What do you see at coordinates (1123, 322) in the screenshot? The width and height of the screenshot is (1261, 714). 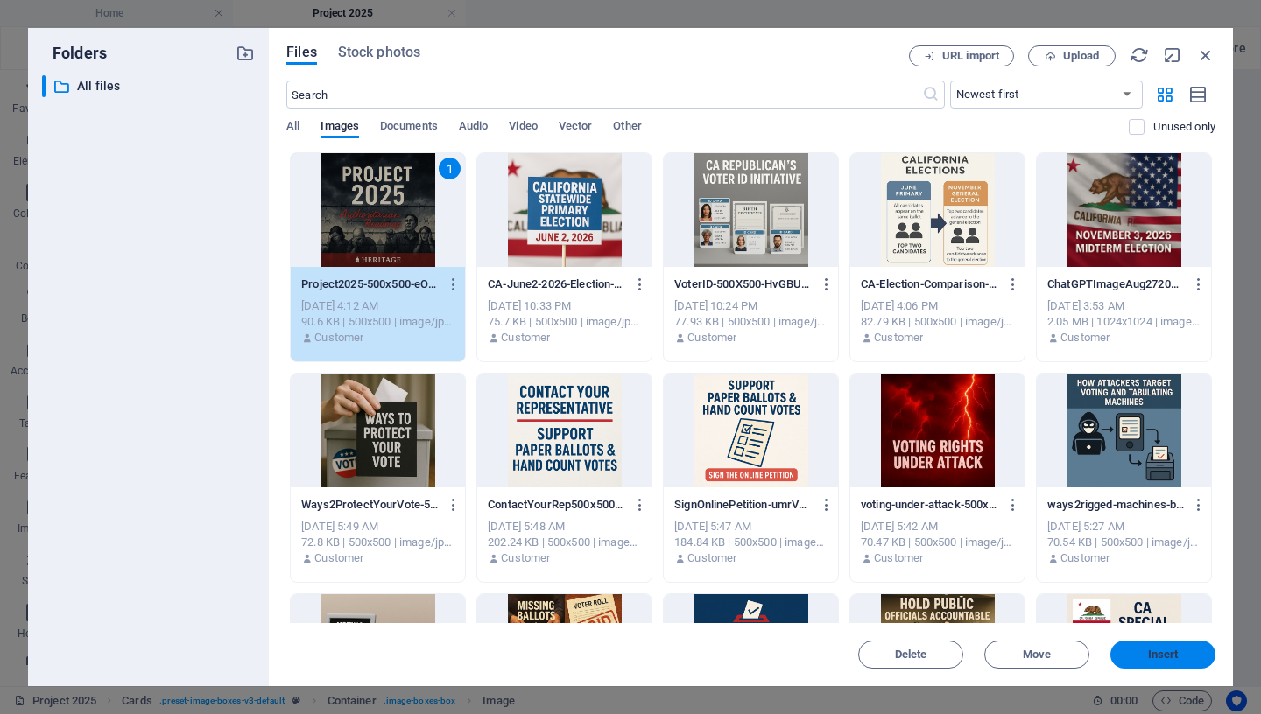 I see `div: 2.05 MB | 1024x1024 | image/png` at bounding box center [1123, 322].